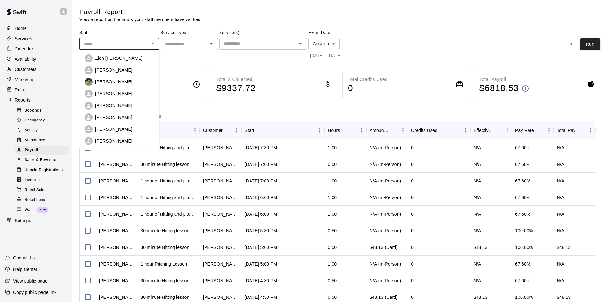 This screenshot has height=302, width=608. I want to click on div: Greg Anderson, so click(221, 297).